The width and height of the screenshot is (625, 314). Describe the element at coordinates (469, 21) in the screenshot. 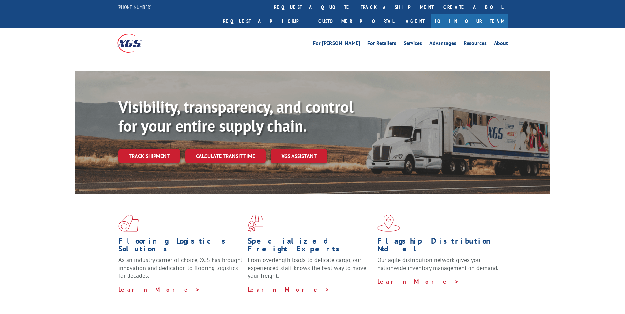

I see `a: Join Our Team` at that location.